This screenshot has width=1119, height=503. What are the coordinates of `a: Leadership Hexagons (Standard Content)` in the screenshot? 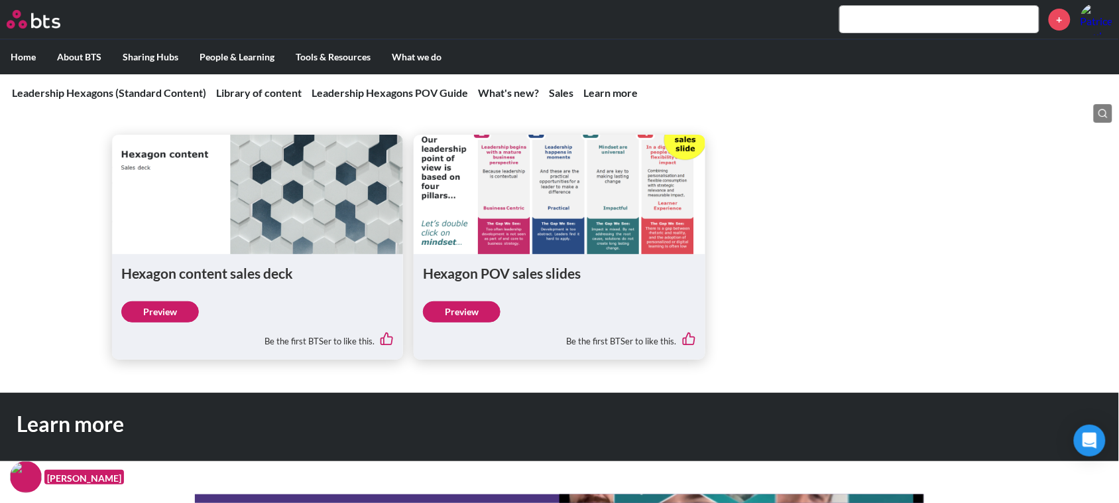 It's located at (109, 92).